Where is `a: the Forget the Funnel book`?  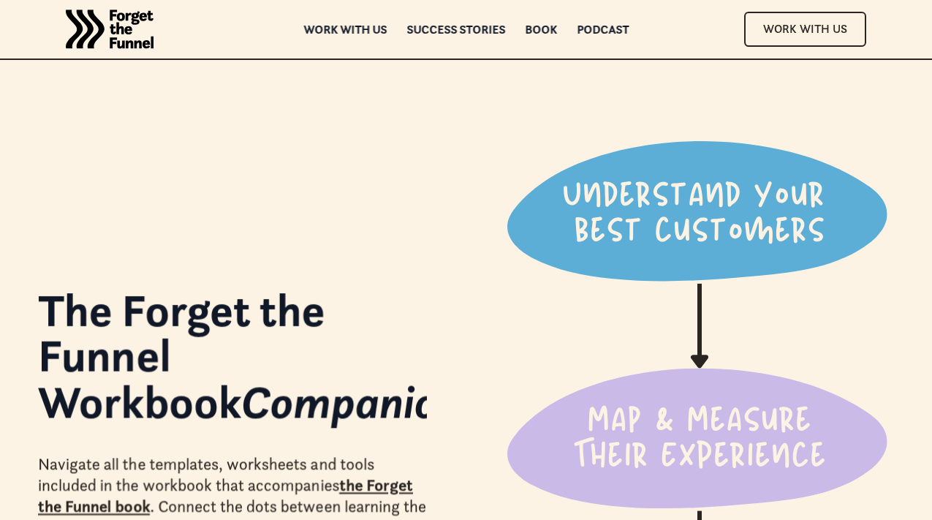
a: the Forget the Funnel book is located at coordinates (225, 496).